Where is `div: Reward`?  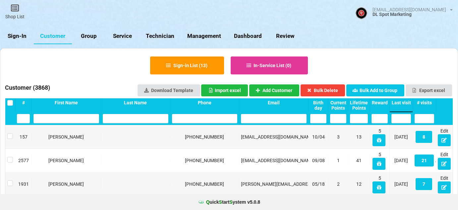
div: Reward is located at coordinates (380, 102).